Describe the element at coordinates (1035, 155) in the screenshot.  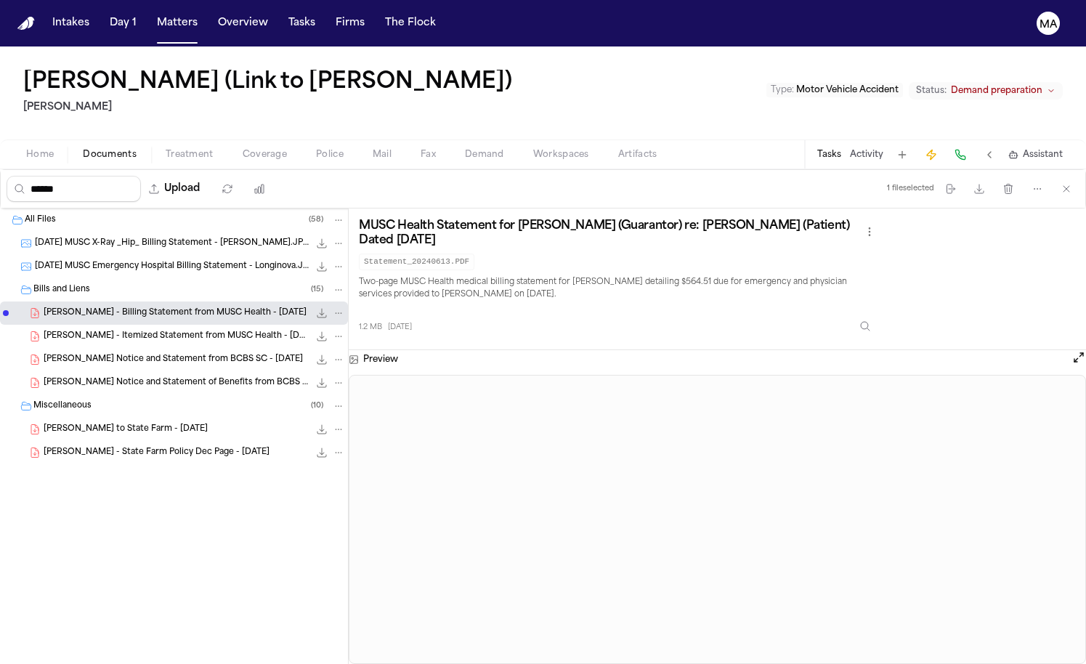
I see `button: Assistant` at that location.